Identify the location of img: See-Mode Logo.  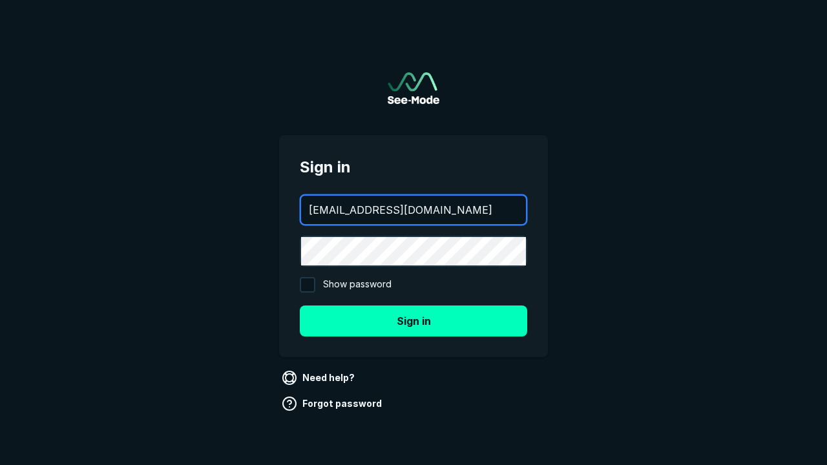
(413, 88).